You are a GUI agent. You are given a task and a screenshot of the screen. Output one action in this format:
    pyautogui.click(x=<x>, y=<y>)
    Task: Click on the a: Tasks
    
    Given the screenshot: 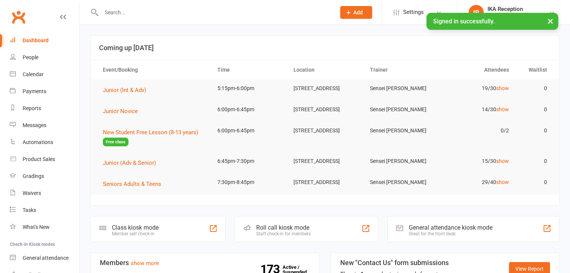 What is the action you would take?
    pyautogui.click(x=44, y=210)
    